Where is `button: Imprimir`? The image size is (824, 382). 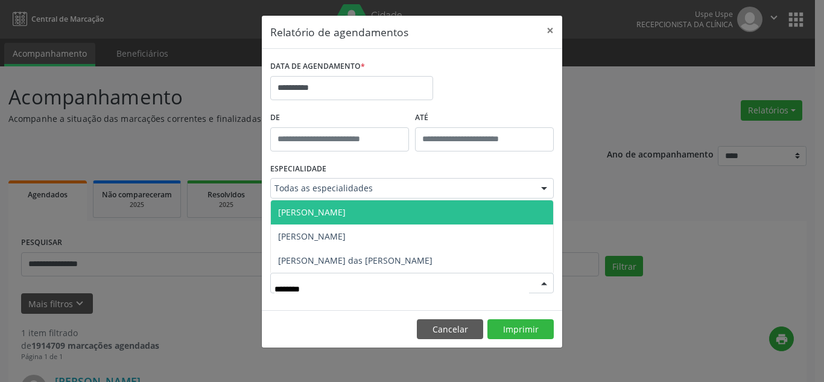
button: Imprimir is located at coordinates (521, 329).